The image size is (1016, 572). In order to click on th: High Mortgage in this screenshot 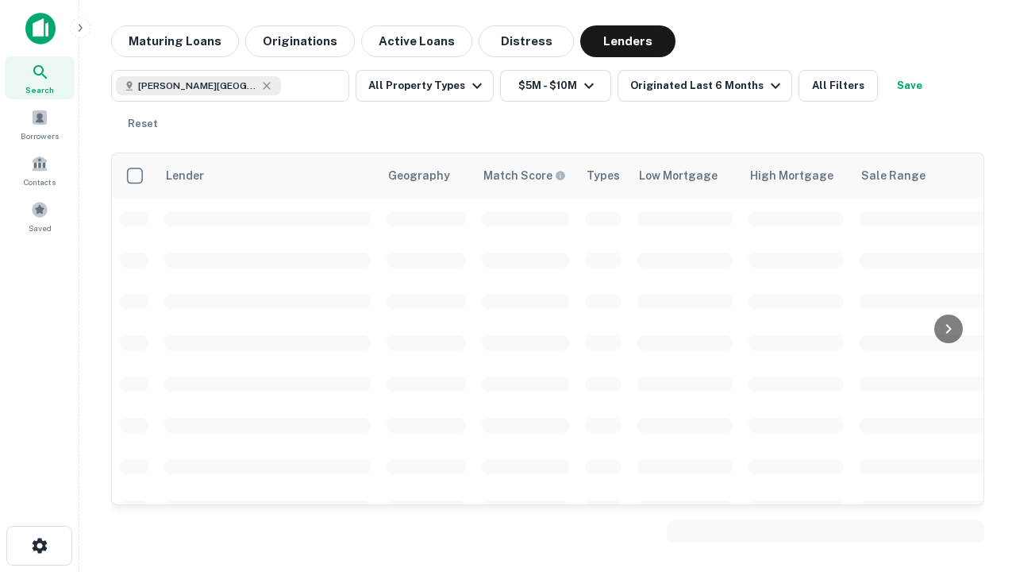, I will do `click(796, 175)`.